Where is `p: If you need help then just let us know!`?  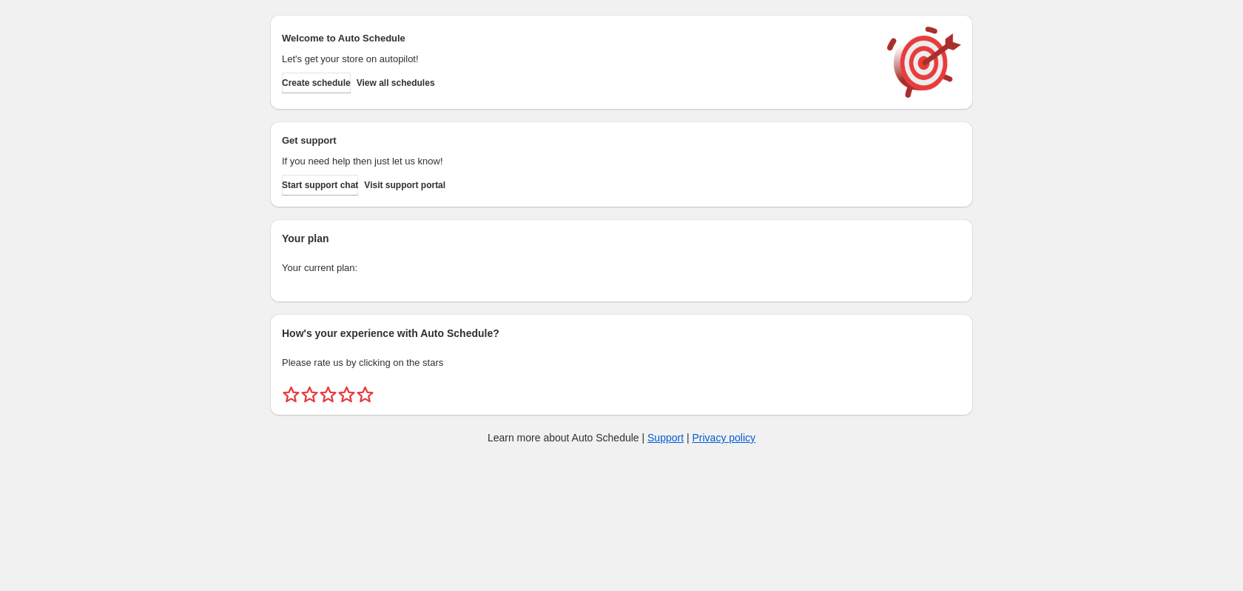 p: If you need help then just let us know! is located at coordinates (577, 161).